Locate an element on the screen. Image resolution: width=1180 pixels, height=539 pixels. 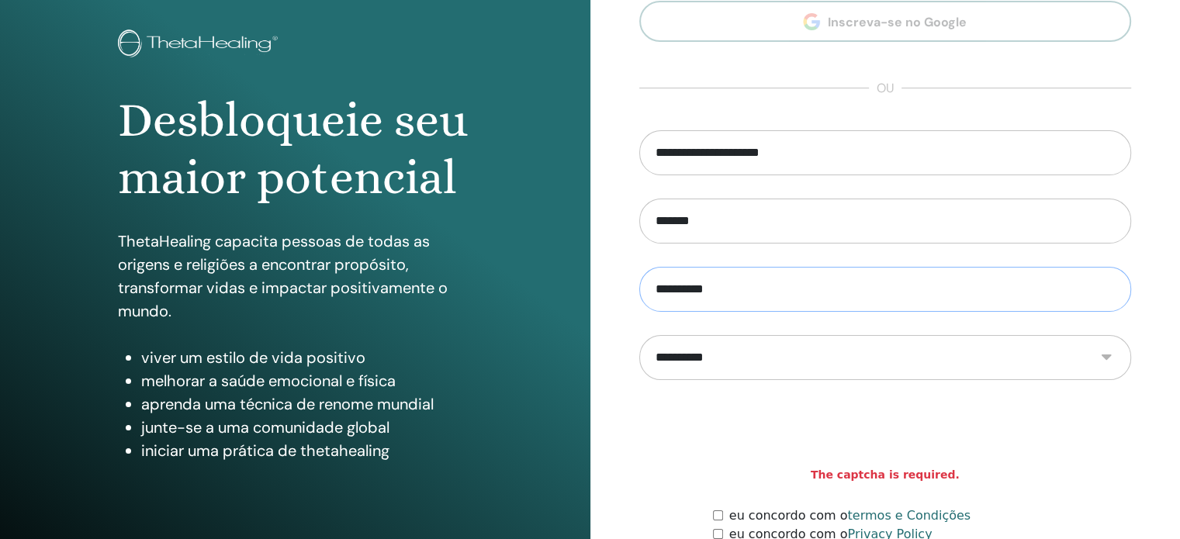
h1: Desbloqueie seu maior potencial is located at coordinates (295, 149).